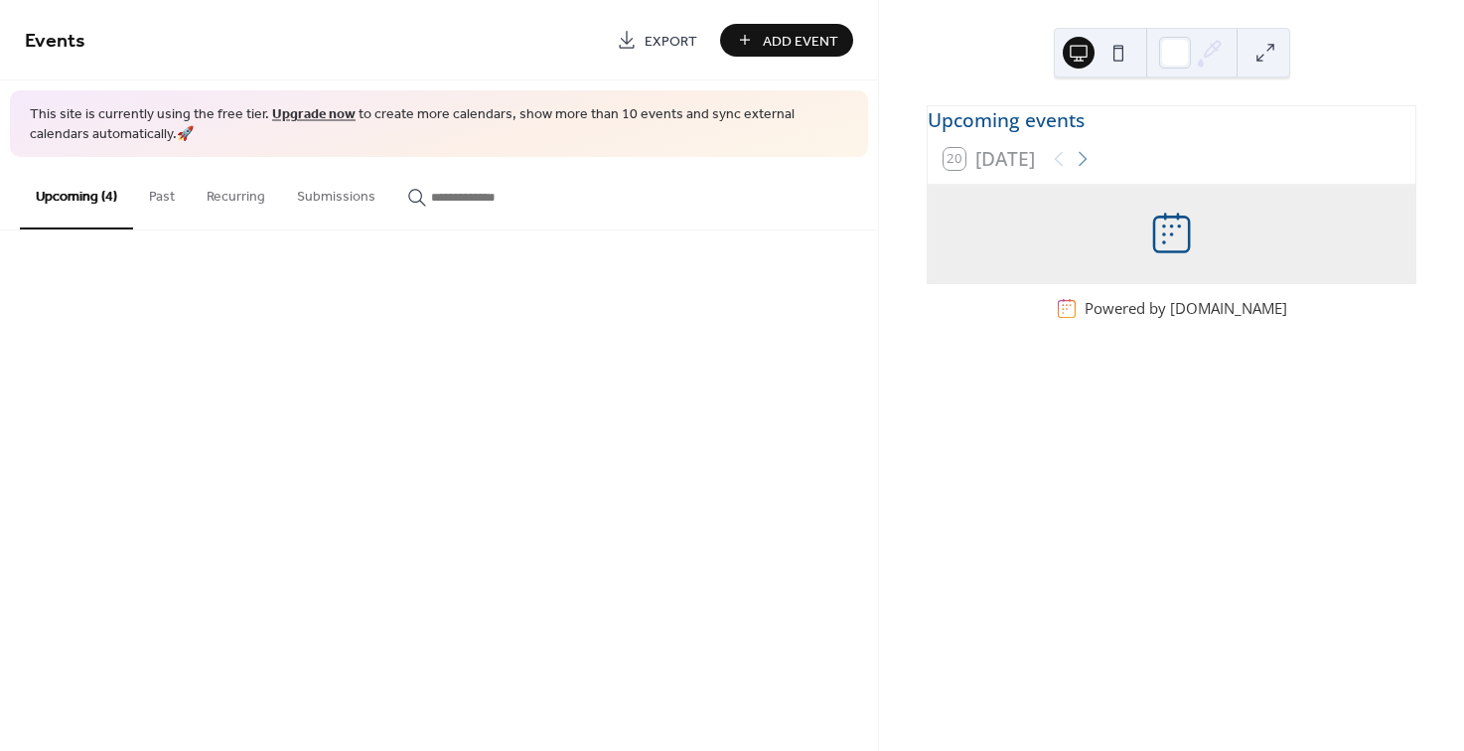 Image resolution: width=1464 pixels, height=751 pixels. I want to click on span: Export, so click(670, 41).